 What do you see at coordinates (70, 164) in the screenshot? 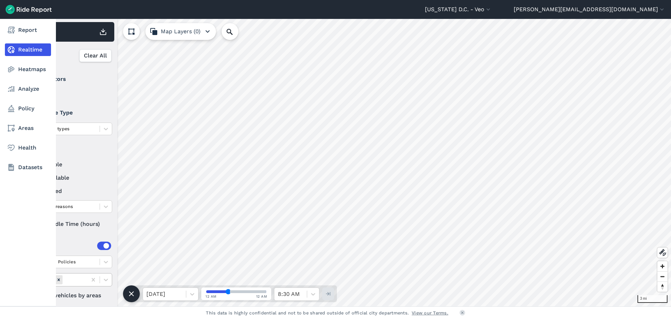
I see `label: available` at bounding box center [70, 164].